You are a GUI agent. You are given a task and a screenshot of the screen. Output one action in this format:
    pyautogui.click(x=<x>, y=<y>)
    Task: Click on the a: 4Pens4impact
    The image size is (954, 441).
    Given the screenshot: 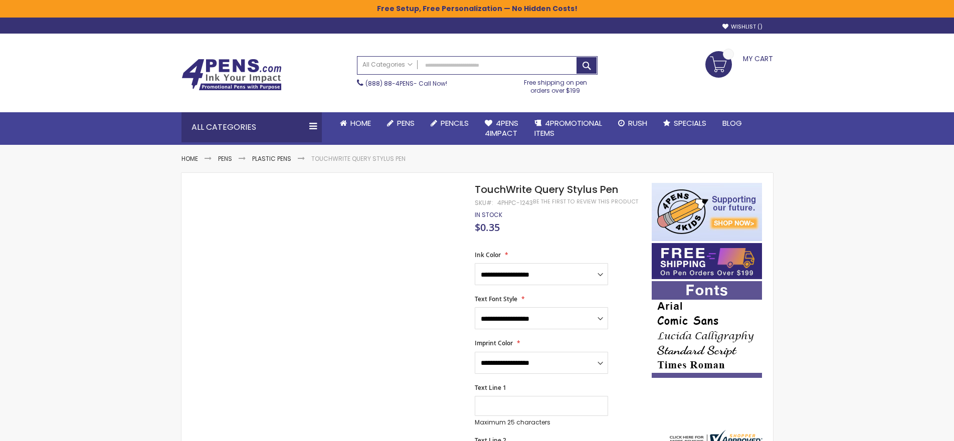 What is the action you would take?
    pyautogui.click(x=502, y=128)
    